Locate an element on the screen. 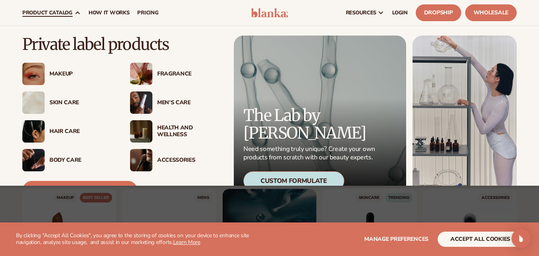  span: LOGIN is located at coordinates (400, 13).